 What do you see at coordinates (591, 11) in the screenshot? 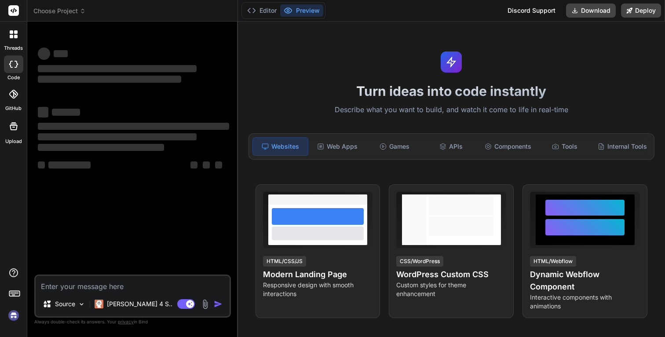
I see `button: Download` at bounding box center [591, 11].